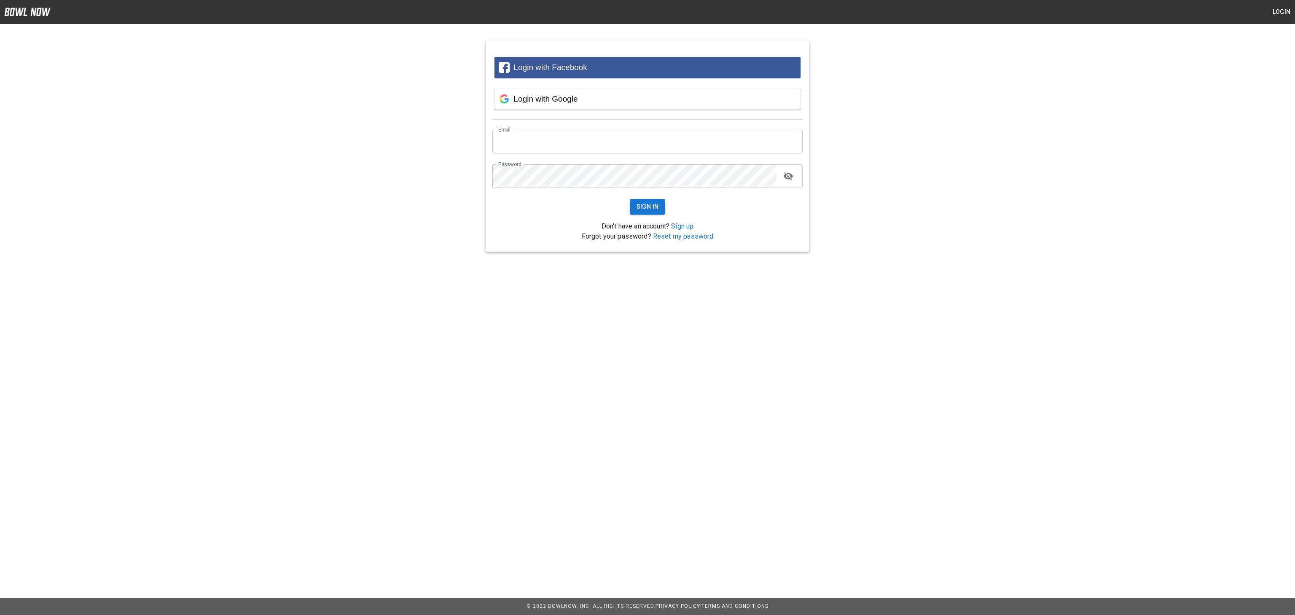 This screenshot has width=1295, height=615. I want to click on span: Login with Facebook, so click(550, 67).